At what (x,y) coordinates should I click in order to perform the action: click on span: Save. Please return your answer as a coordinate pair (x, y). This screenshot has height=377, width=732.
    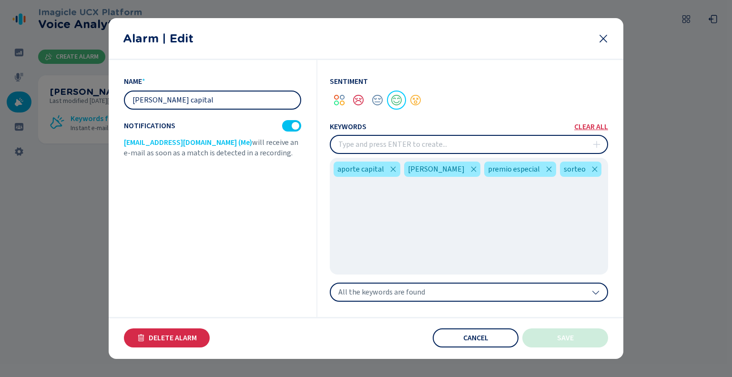
    Looking at the image, I should click on (565, 338).